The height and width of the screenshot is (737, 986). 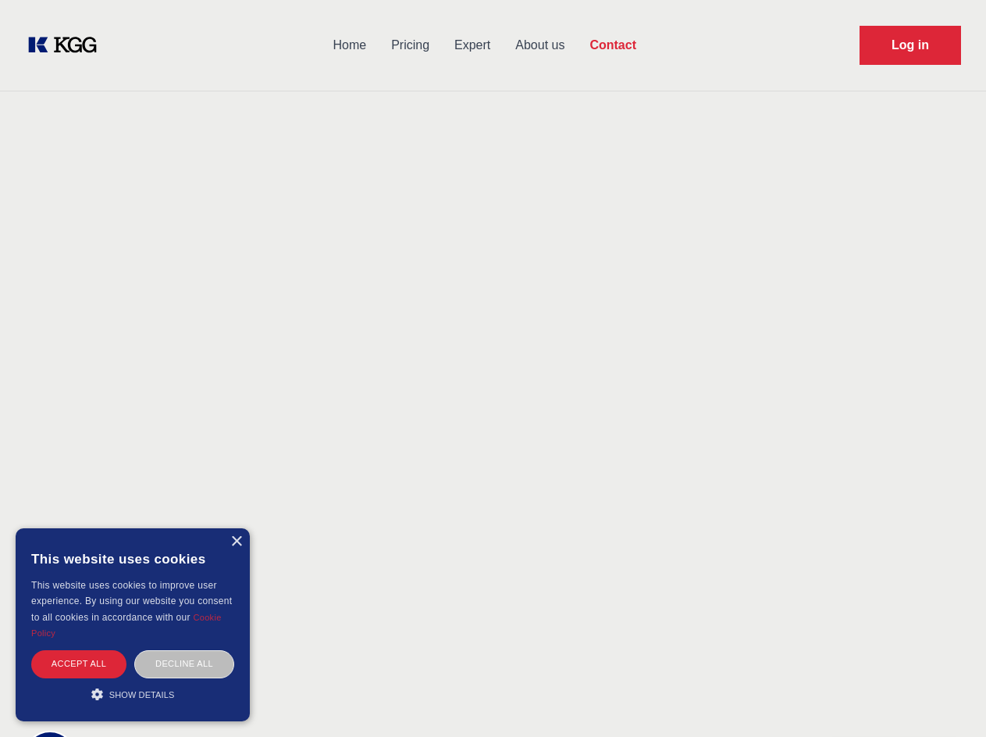 What do you see at coordinates (236, 541) in the screenshot?
I see `div: Close` at bounding box center [236, 541].